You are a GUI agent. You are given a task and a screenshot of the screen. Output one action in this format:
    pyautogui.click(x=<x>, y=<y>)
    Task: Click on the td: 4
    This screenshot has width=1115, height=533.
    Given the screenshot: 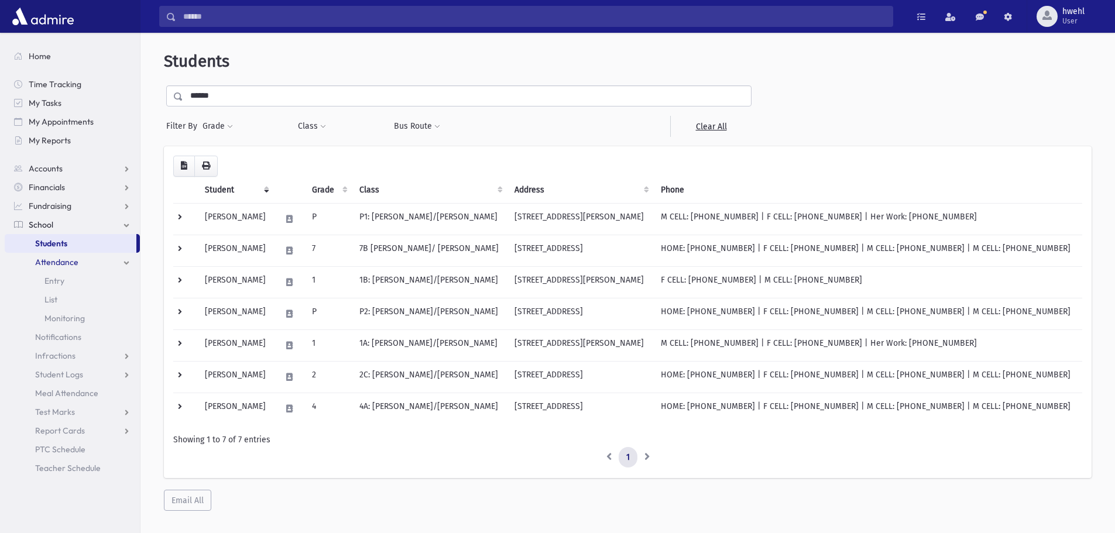 What is the action you would take?
    pyautogui.click(x=328, y=409)
    